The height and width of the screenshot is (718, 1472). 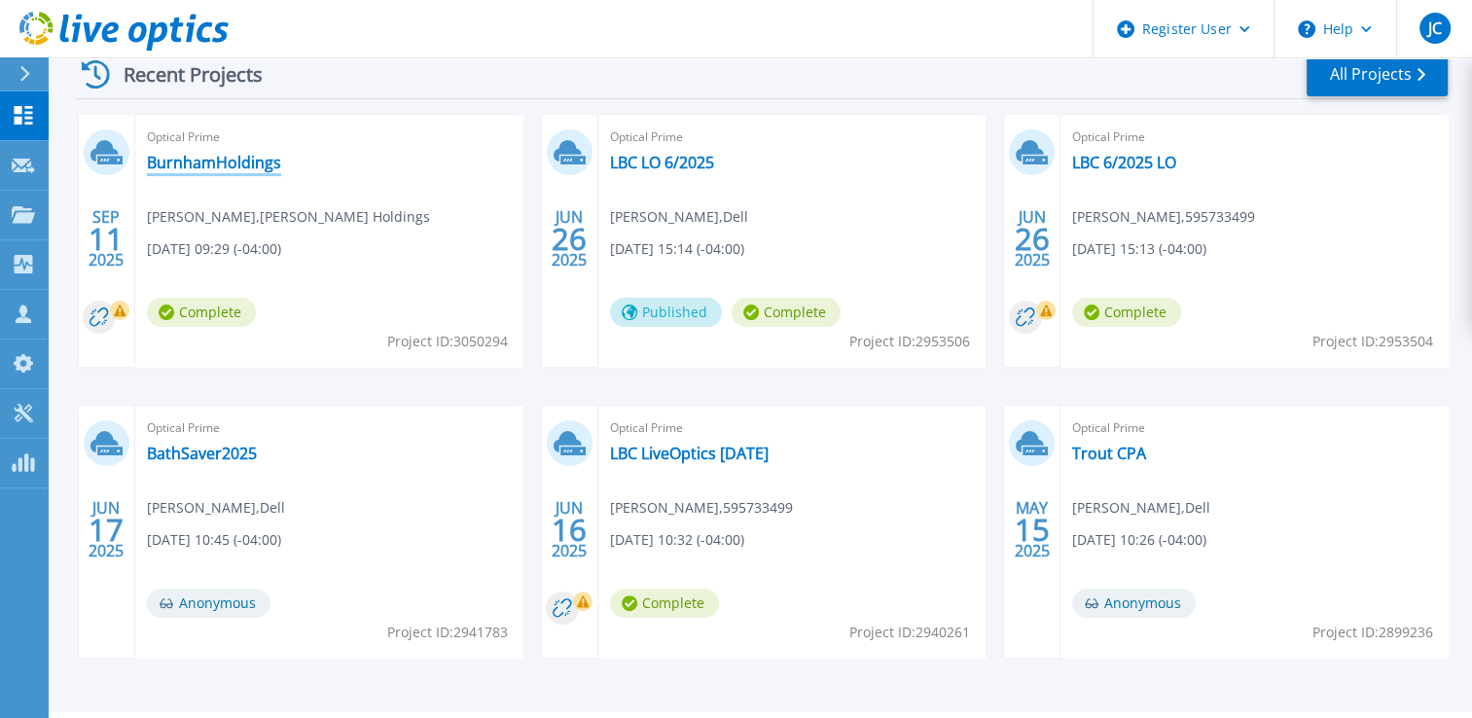 What do you see at coordinates (447, 341) in the screenshot?
I see `span: Project ID: 3050294` at bounding box center [447, 341].